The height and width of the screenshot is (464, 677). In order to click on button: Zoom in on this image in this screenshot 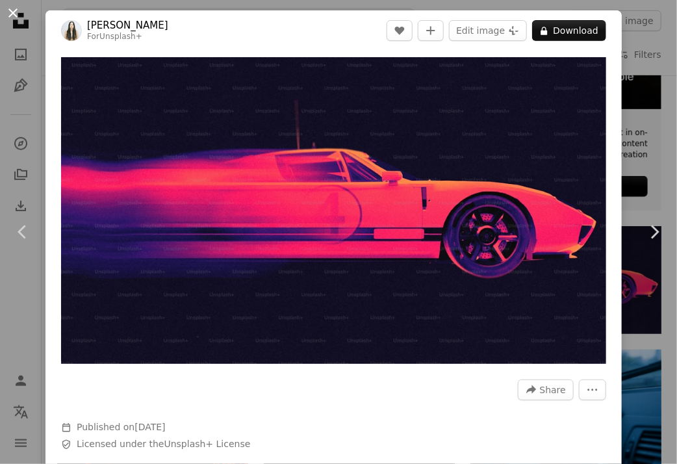, I will do `click(333, 210)`.